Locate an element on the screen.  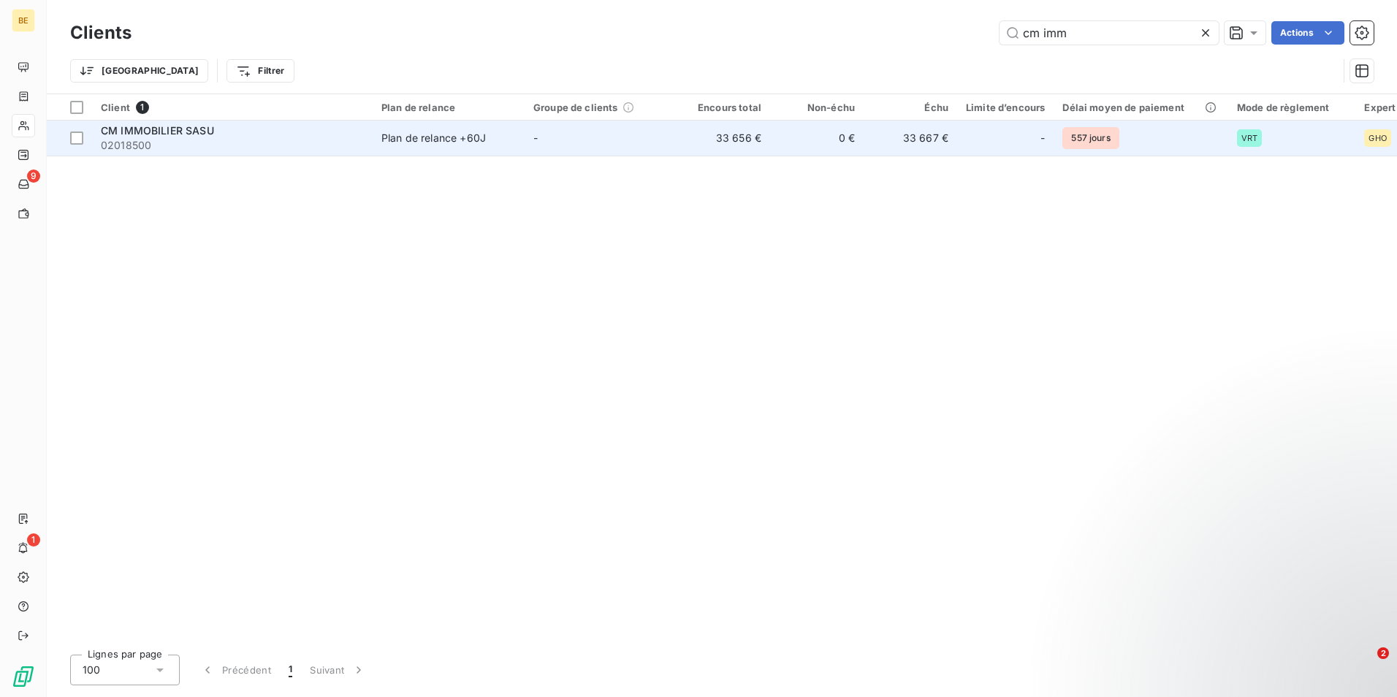
button: 1 is located at coordinates (290, 670).